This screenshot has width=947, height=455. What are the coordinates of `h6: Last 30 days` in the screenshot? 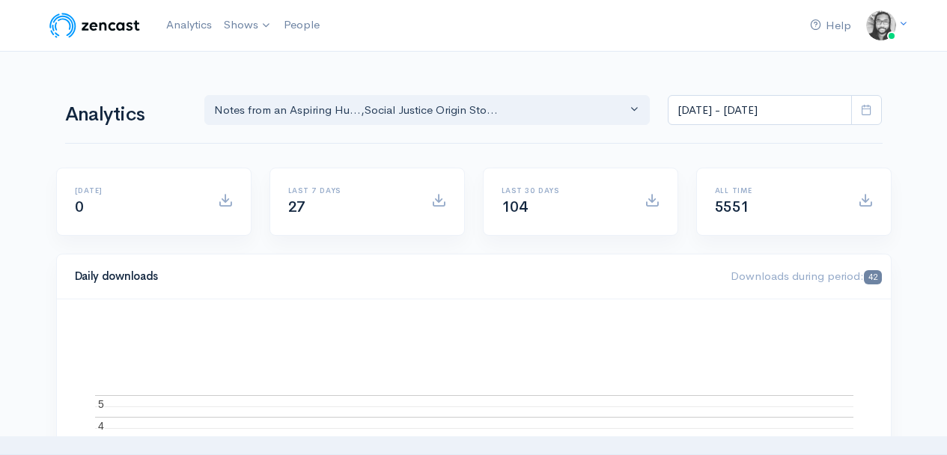 It's located at (564, 190).